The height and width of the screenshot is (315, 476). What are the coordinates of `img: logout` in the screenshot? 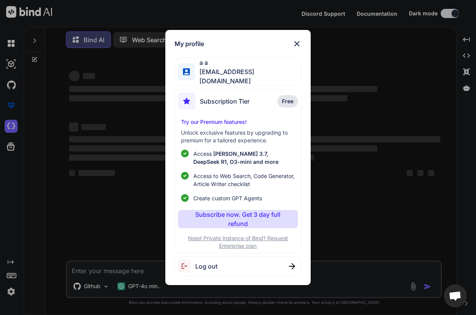 It's located at (186, 266).